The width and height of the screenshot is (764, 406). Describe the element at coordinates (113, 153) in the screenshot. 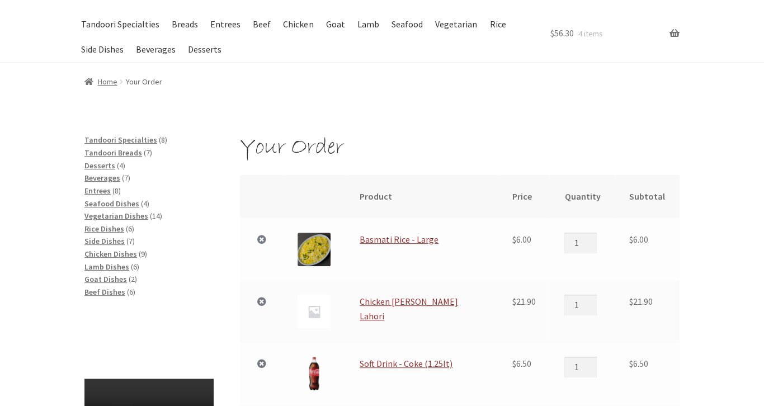

I see `a: Tandoori Breads` at that location.